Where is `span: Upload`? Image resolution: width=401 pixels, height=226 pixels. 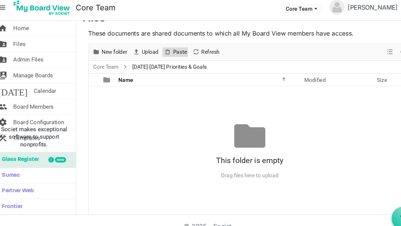
span: Upload is located at coordinates (147, 53).